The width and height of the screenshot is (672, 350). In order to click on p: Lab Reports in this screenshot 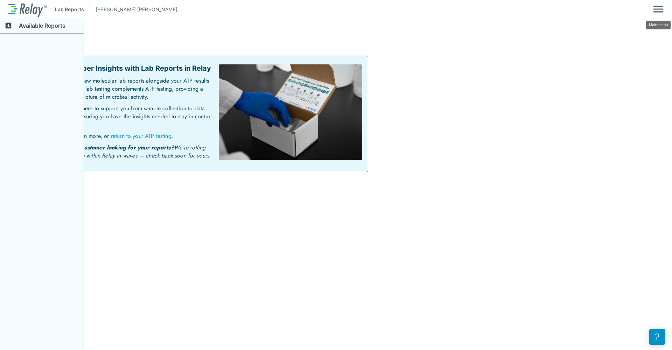, I will do `click(69, 9)`.